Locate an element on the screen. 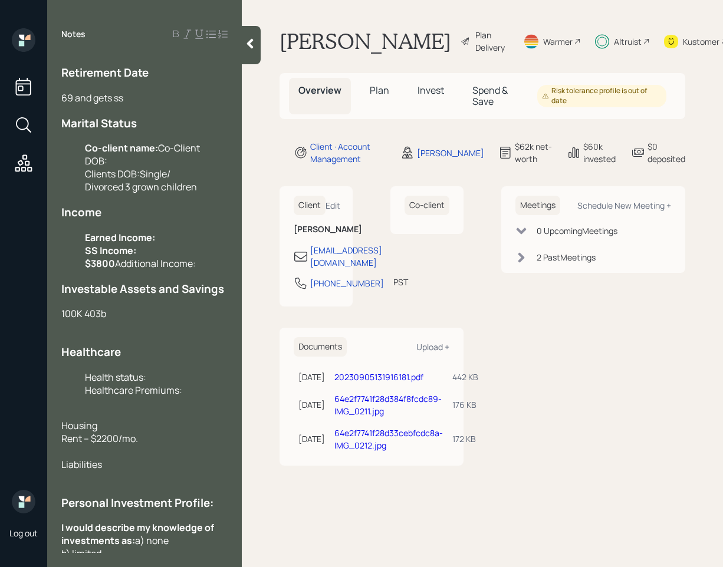 Image resolution: width=723 pixels, height=567 pixels. span: Spend & Save is located at coordinates (490, 95).